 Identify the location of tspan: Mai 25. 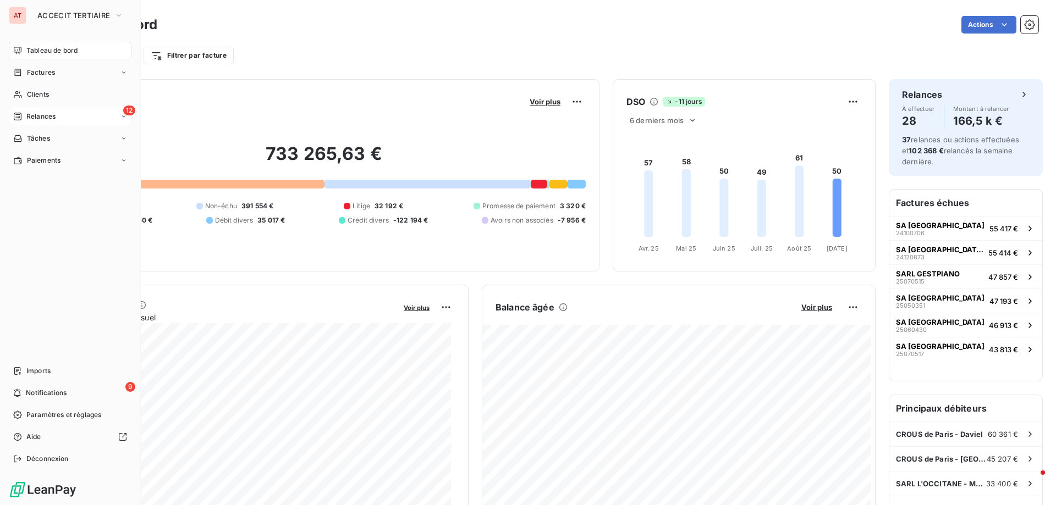
(686, 249).